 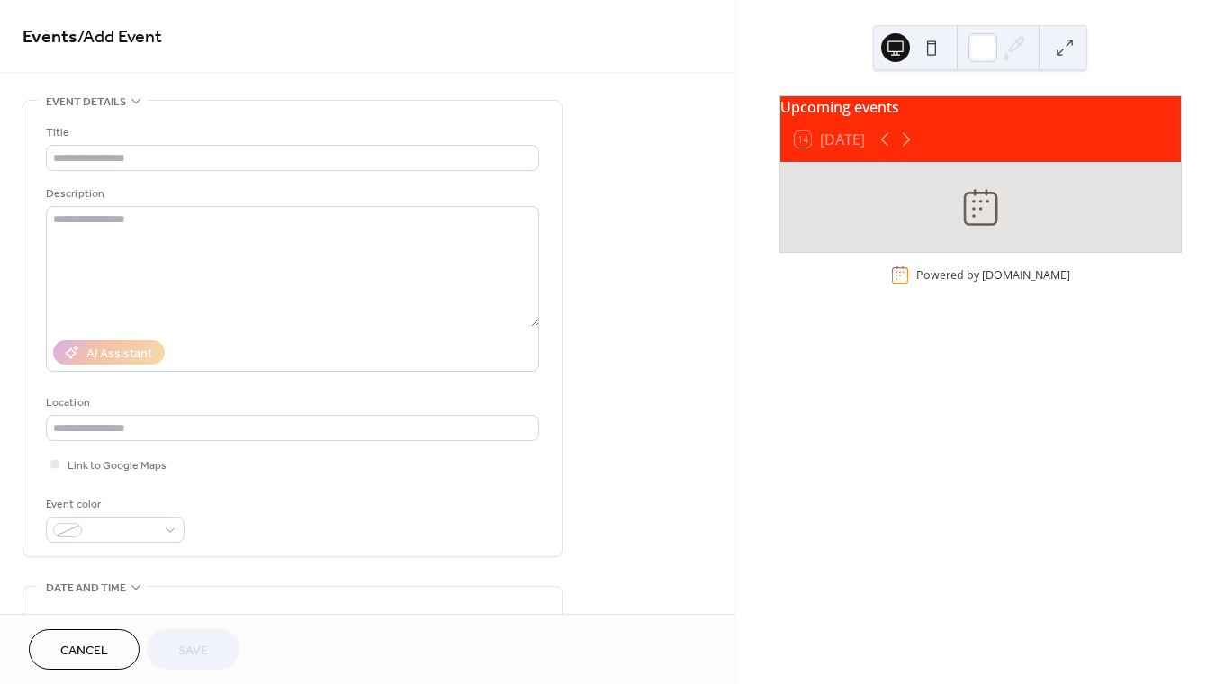 What do you see at coordinates (84, 651) in the screenshot?
I see `span: Cancel` at bounding box center [84, 651].